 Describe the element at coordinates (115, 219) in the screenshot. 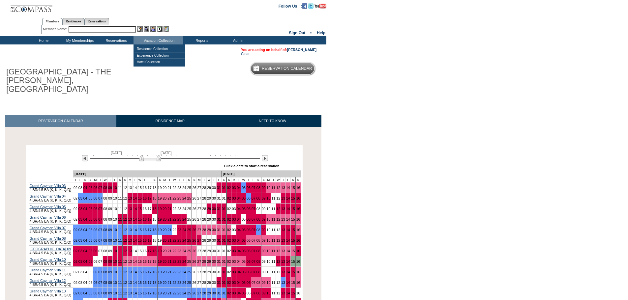

I see `a: 10` at that location.